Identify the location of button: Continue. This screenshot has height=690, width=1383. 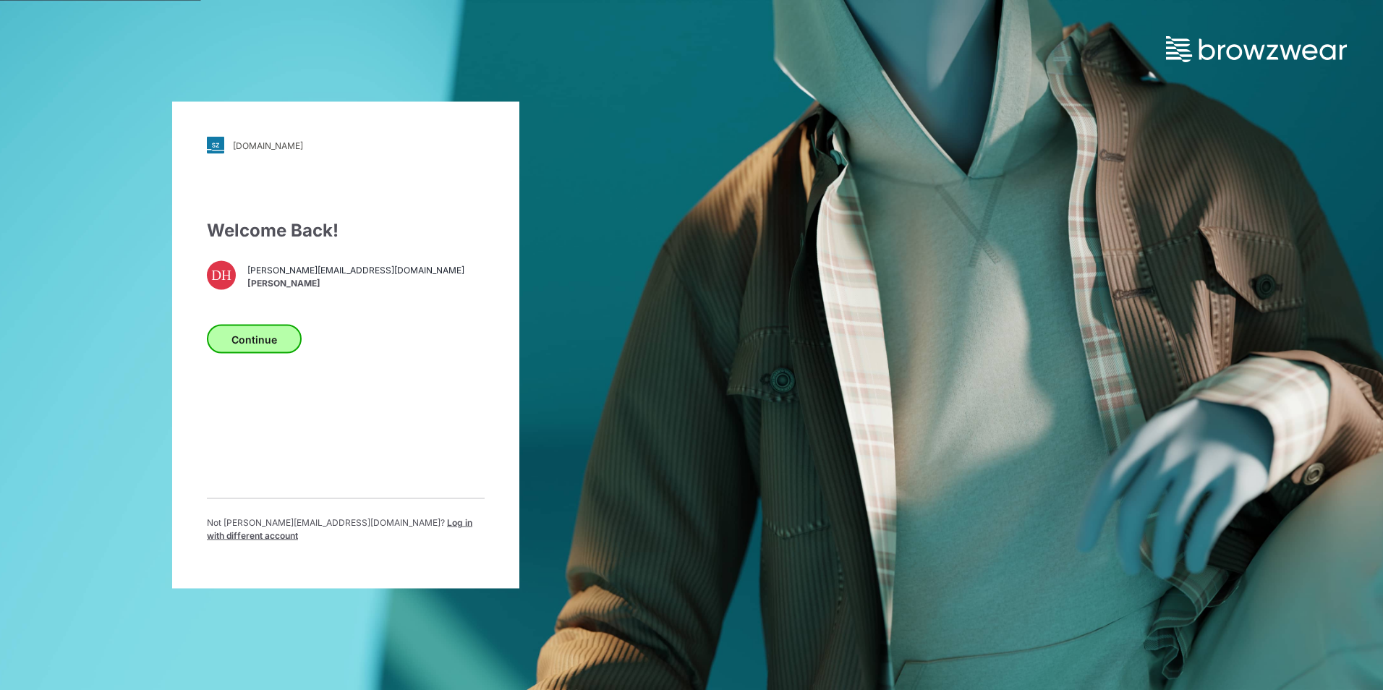
(254, 339).